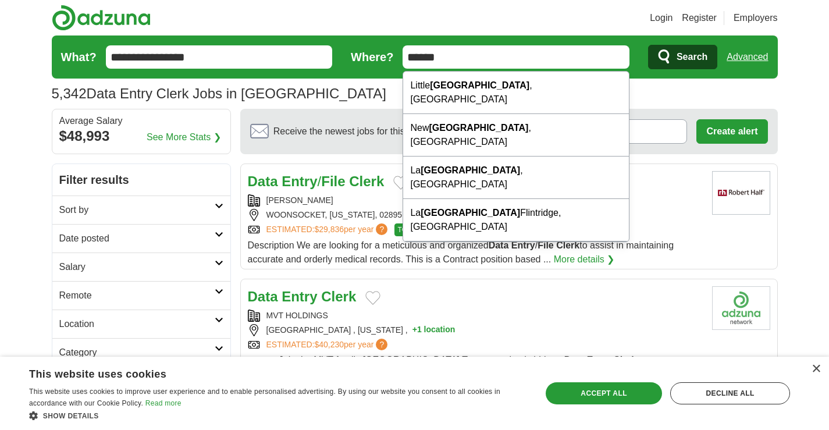  Describe the element at coordinates (584, 259) in the screenshot. I see `a: More details ❯` at that location.